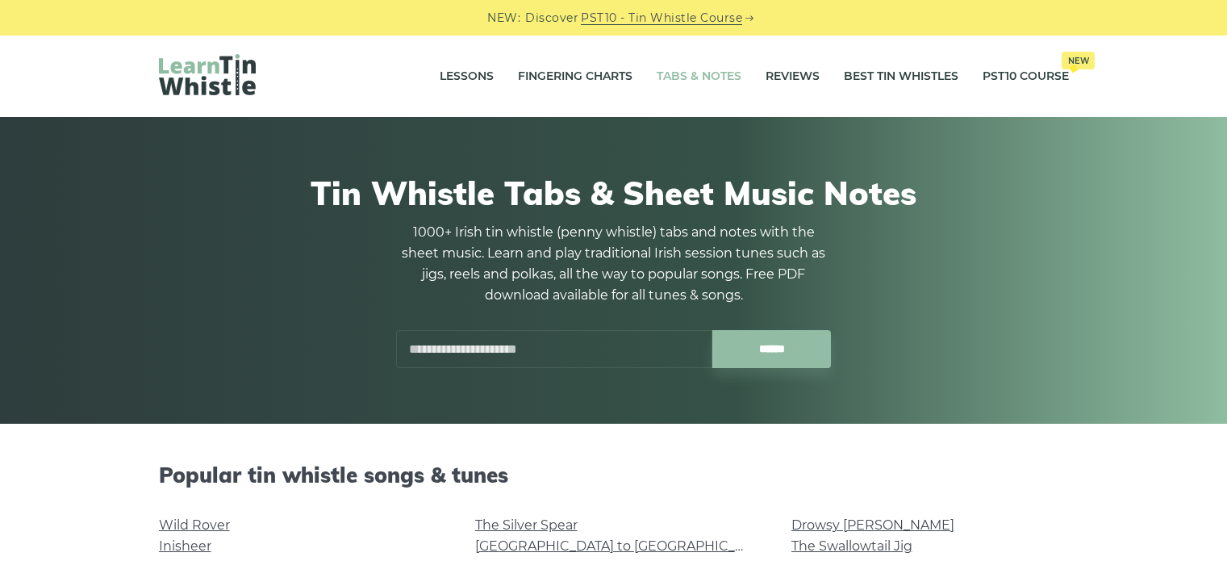 The width and height of the screenshot is (1227, 561). What do you see at coordinates (194, 524) in the screenshot?
I see `a: Wild Rover` at bounding box center [194, 524].